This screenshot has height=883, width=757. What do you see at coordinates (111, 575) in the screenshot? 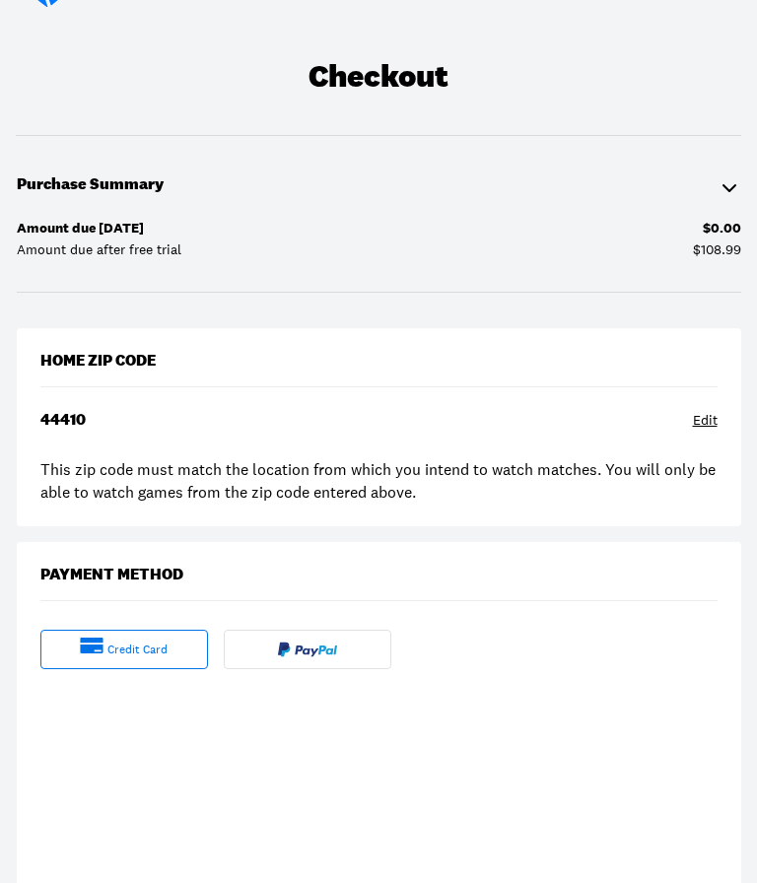
I see `div: Payment Method` at bounding box center [111, 575].